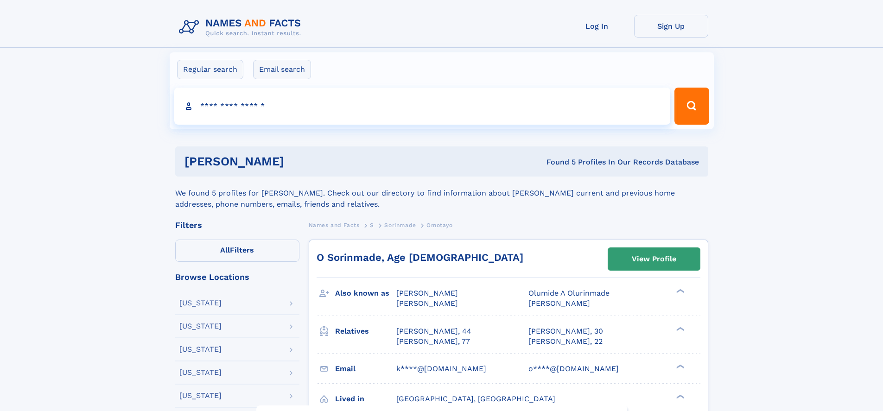 The width and height of the screenshot is (883, 411). What do you see at coordinates (569, 293) in the screenshot?
I see `span: Olumide A Olurinmade` at bounding box center [569, 293].